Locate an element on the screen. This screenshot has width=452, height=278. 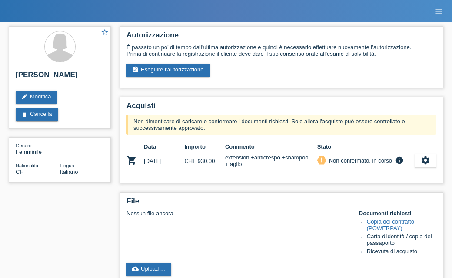
a: assignment_turned_inEseguire l’autorizzazione is located at coordinates (168, 70).